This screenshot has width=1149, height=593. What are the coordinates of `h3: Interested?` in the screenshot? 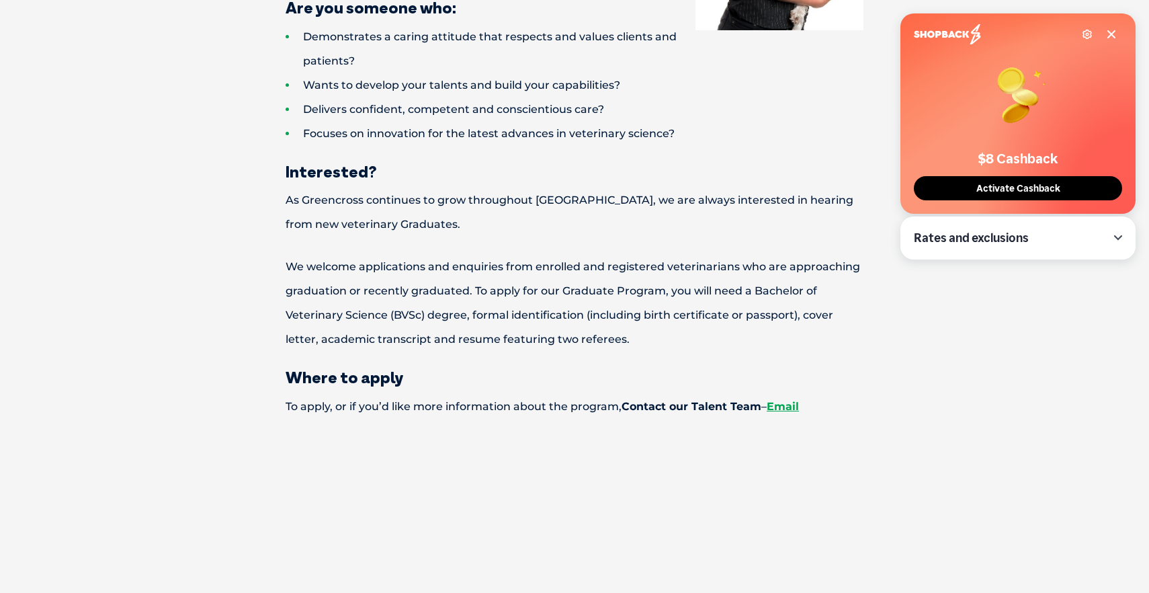 It's located at (574, 171).